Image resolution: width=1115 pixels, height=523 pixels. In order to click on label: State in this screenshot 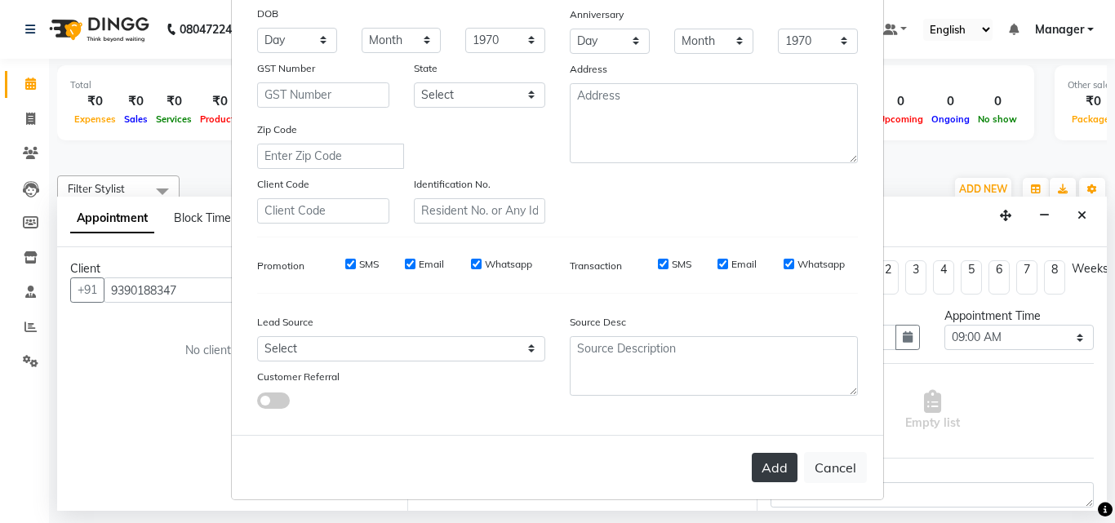, I will do `click(425, 69)`.